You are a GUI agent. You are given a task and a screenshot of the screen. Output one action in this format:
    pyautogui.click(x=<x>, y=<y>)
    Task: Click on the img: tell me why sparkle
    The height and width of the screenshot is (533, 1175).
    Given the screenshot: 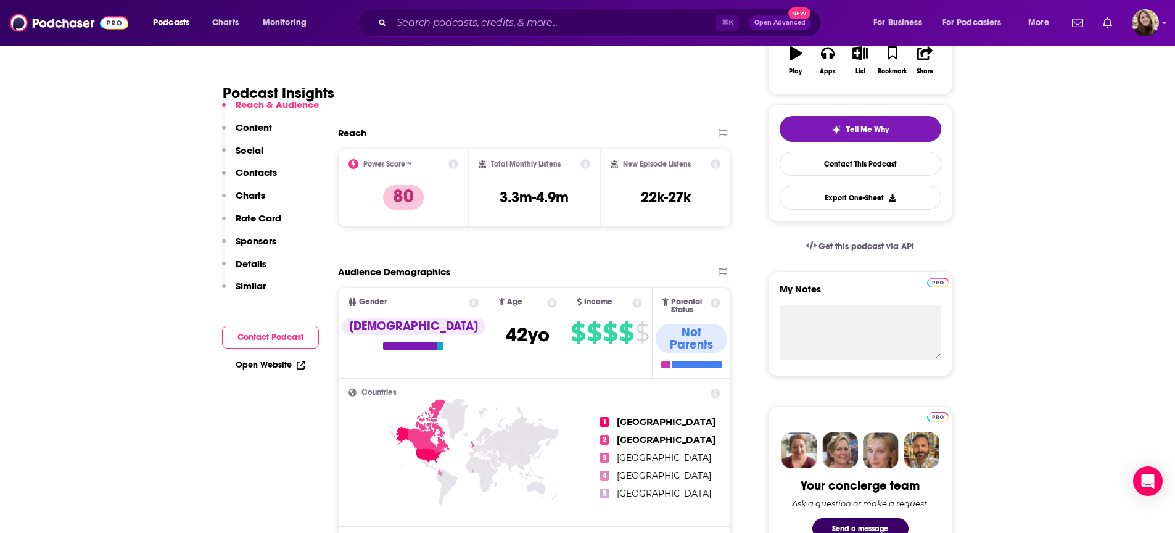 What is the action you would take?
    pyautogui.click(x=836, y=130)
    